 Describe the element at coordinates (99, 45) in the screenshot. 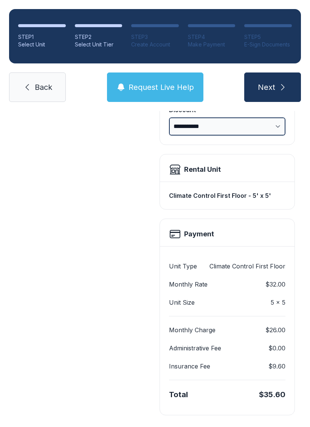

I see `div: Select Unit Tier` at that location.